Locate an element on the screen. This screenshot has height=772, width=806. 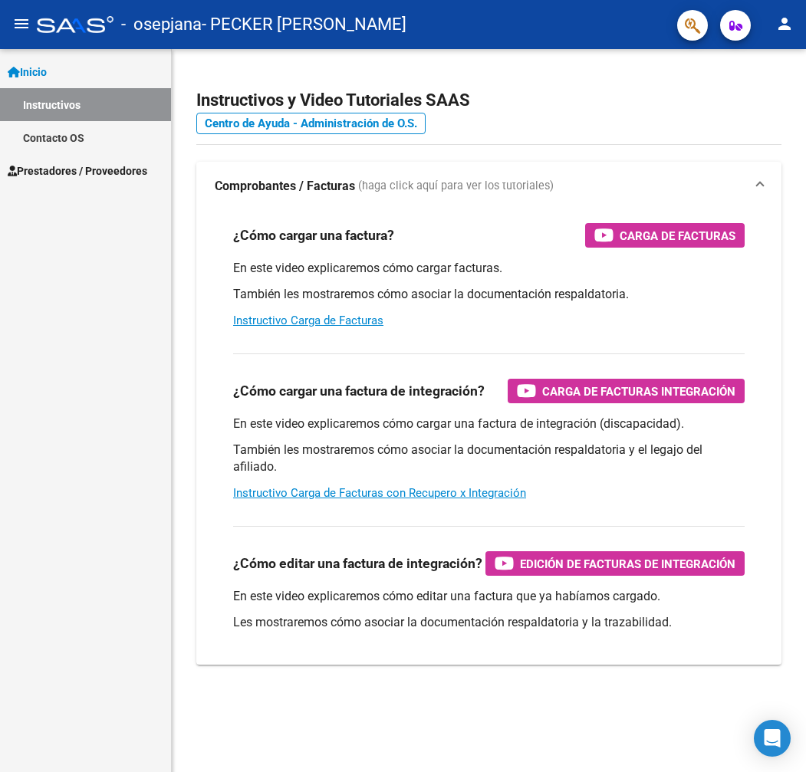
h3: ¿Cómo cargar una factura? is located at coordinates (314, 235).